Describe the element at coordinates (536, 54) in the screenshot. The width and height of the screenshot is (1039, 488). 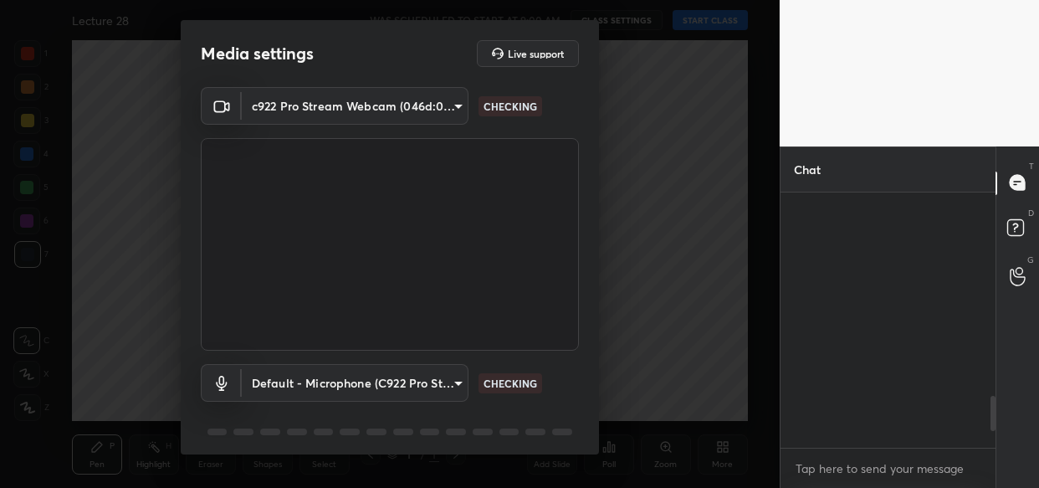
I see `h5: Live support` at that location.